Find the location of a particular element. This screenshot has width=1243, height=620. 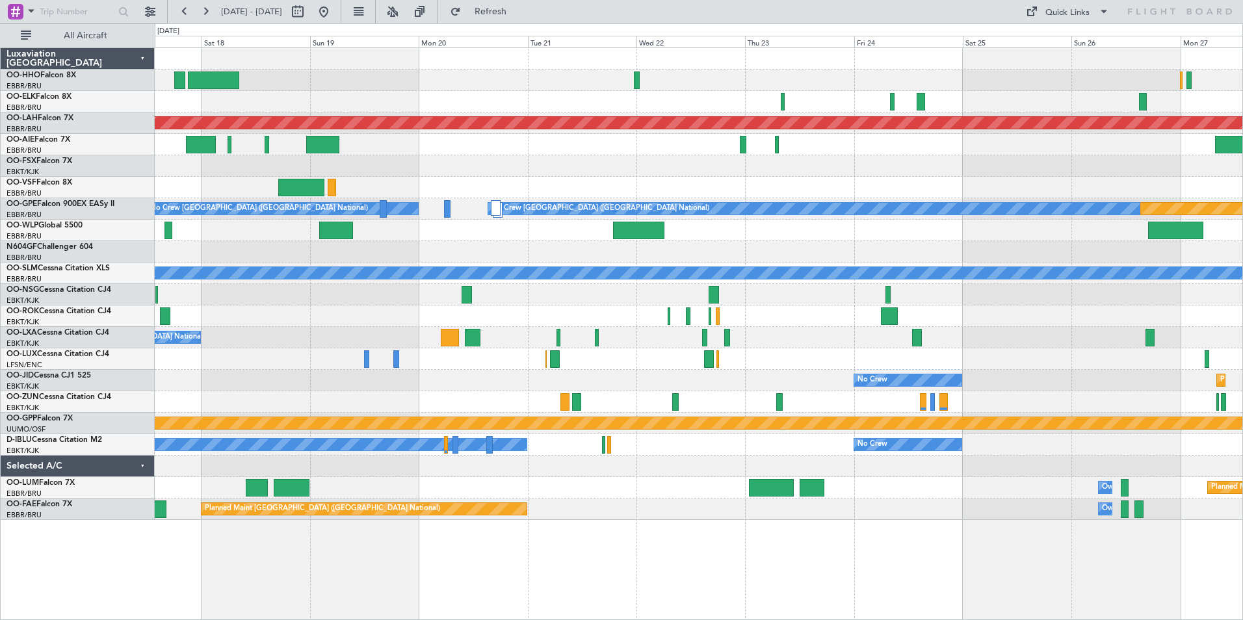

span: Refresh is located at coordinates (491, 12).